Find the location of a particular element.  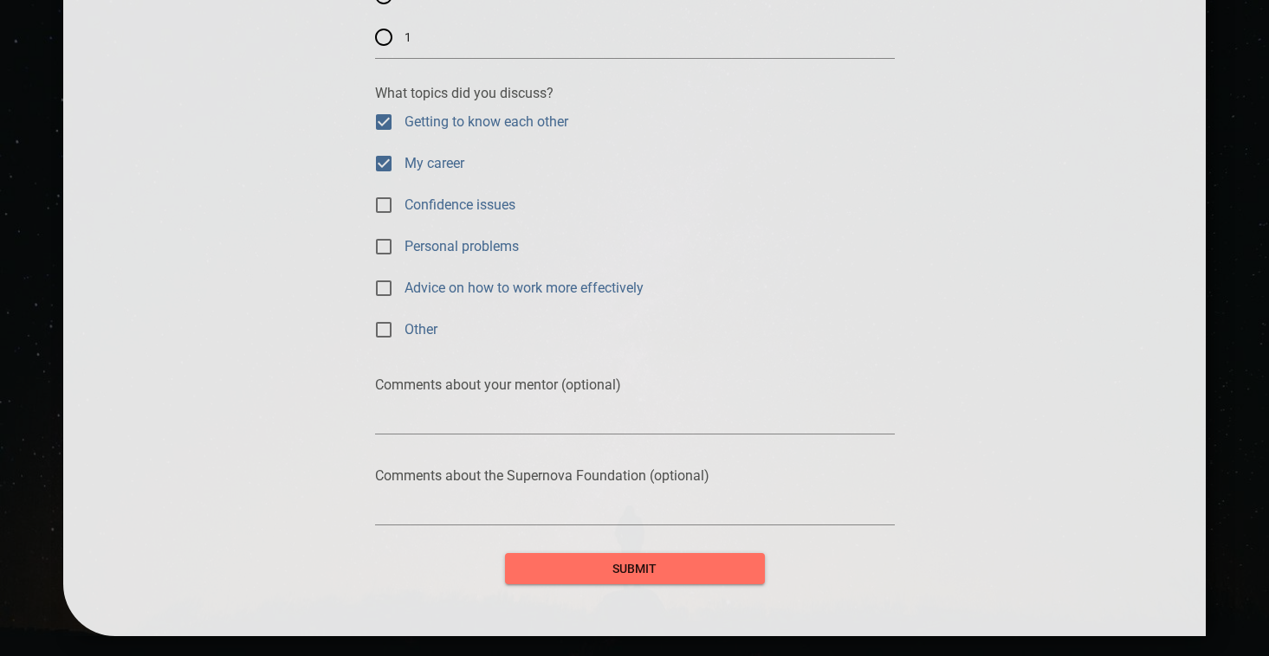

span: My career is located at coordinates (434, 163).